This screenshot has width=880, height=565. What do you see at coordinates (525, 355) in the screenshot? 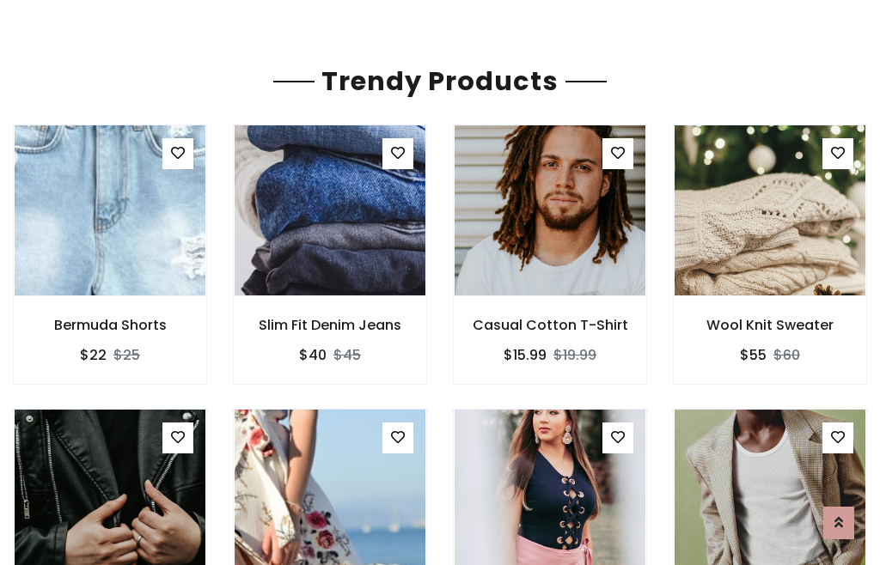
I see `h6: $15.99` at bounding box center [525, 355].